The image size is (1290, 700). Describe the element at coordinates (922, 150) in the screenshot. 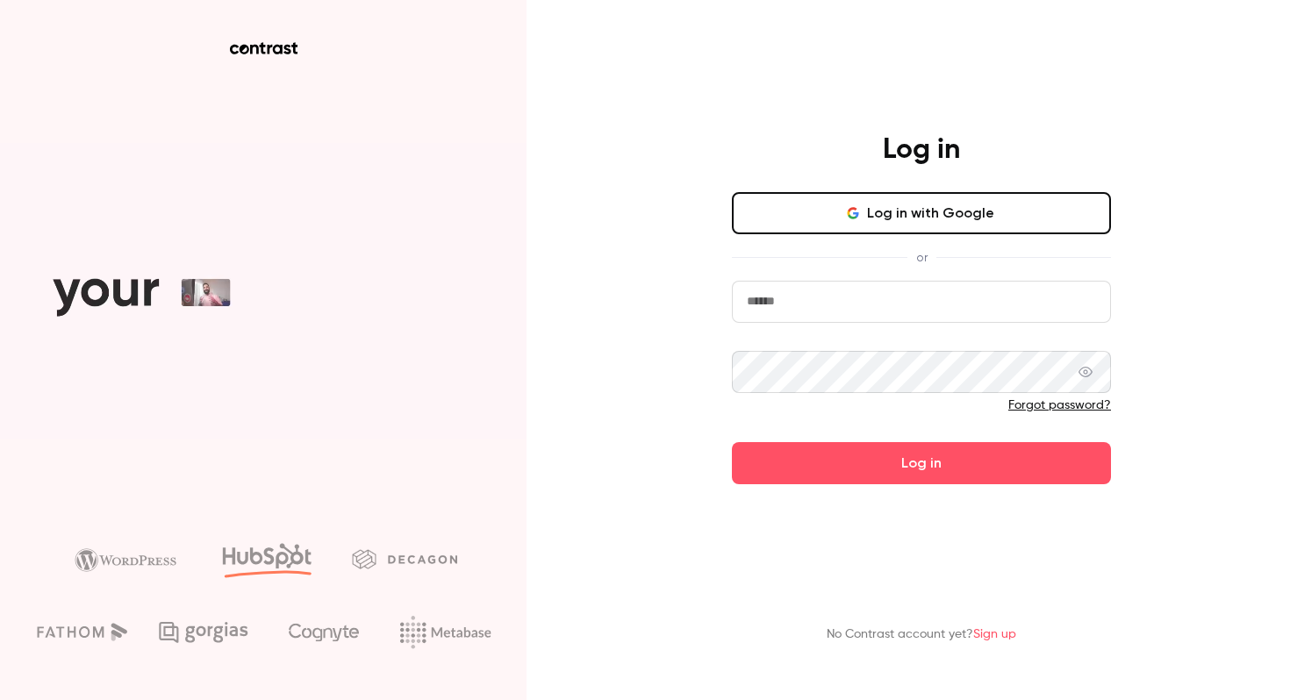

I see `h4: Log in` at that location.